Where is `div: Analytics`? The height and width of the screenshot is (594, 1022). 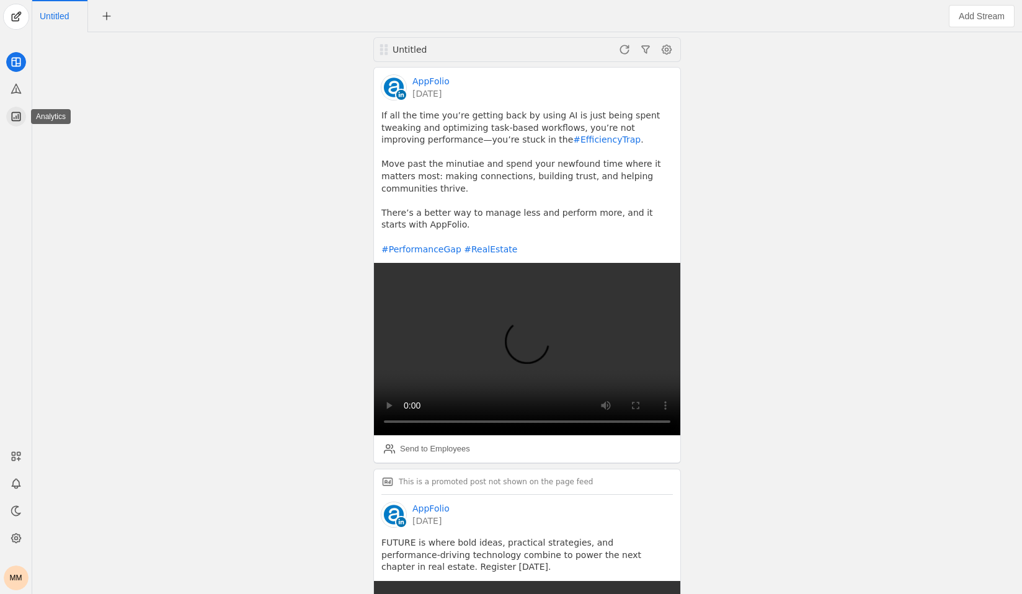
div: Analytics is located at coordinates (51, 117).